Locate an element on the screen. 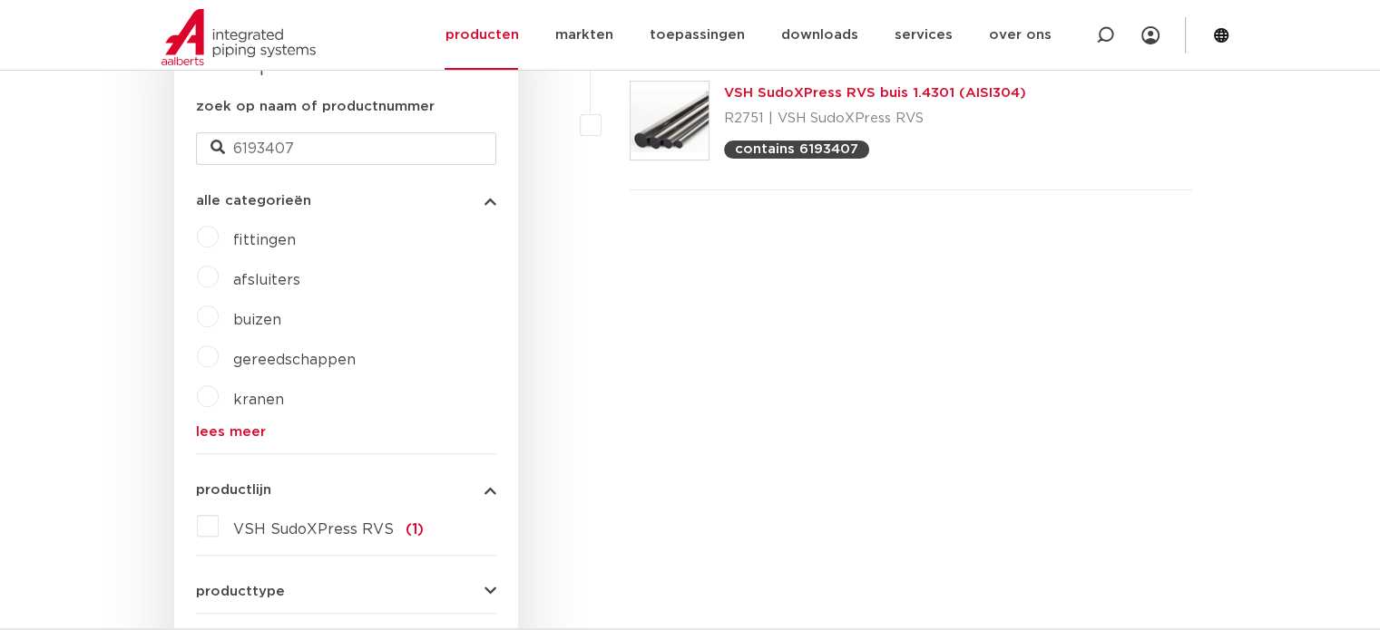 The width and height of the screenshot is (1380, 630). span: (1) is located at coordinates (415, 530).